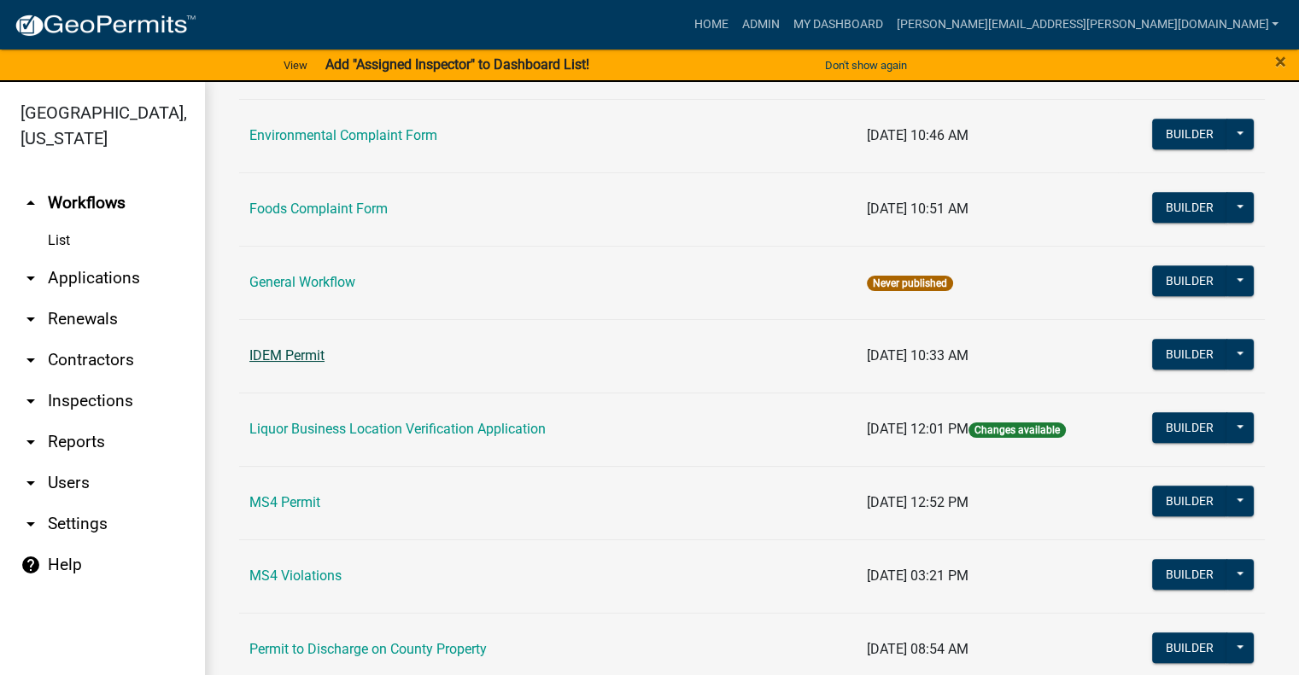 The width and height of the screenshot is (1299, 675). I want to click on a: MS4 Permit, so click(284, 502).